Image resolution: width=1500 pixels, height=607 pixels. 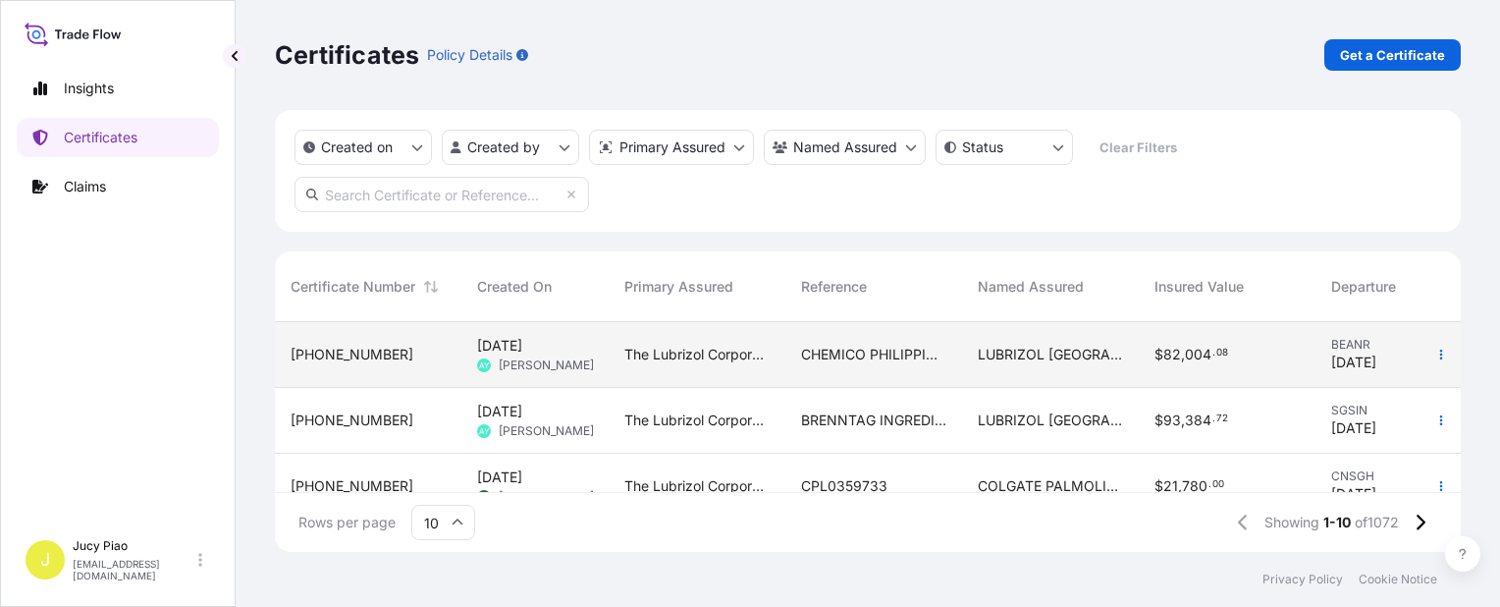 What do you see at coordinates (844, 147) in the screenshot?
I see `button: cargoOwner Filter options` at bounding box center [844, 147].